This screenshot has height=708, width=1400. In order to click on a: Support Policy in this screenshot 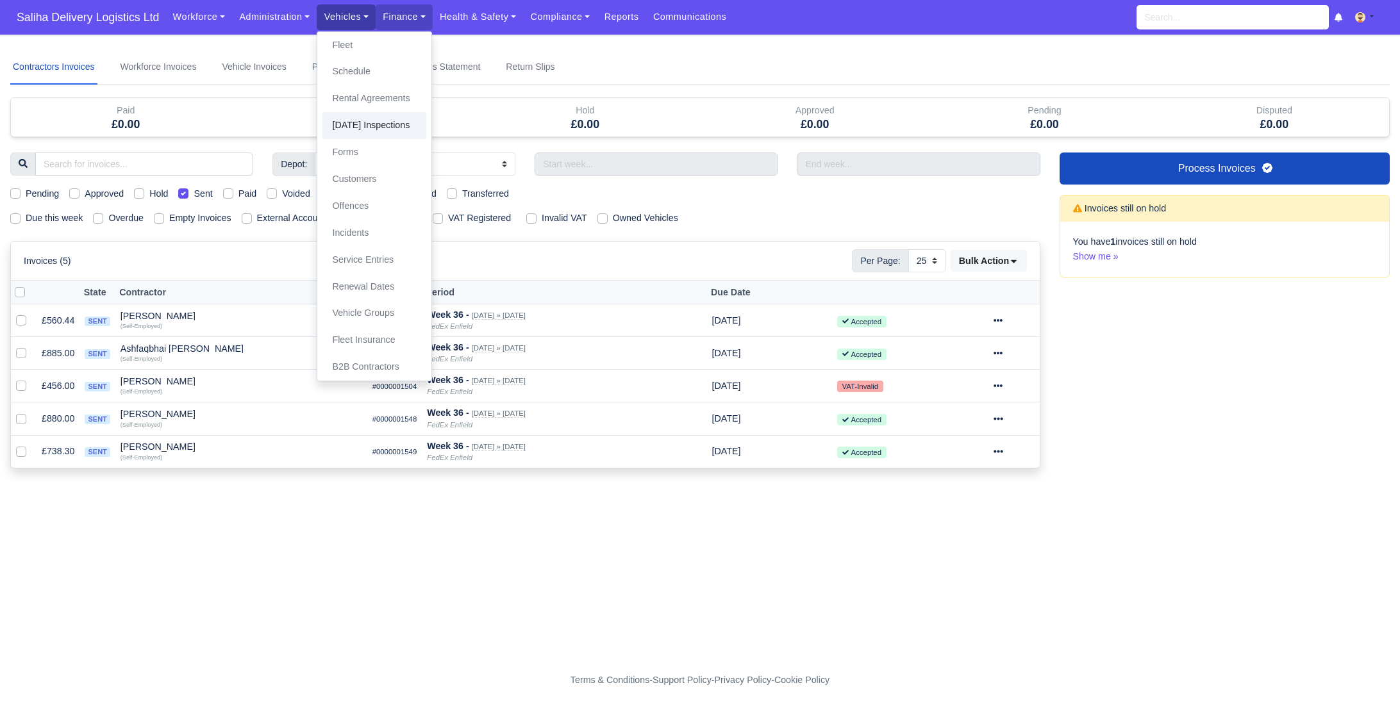, I will do `click(682, 680)`.